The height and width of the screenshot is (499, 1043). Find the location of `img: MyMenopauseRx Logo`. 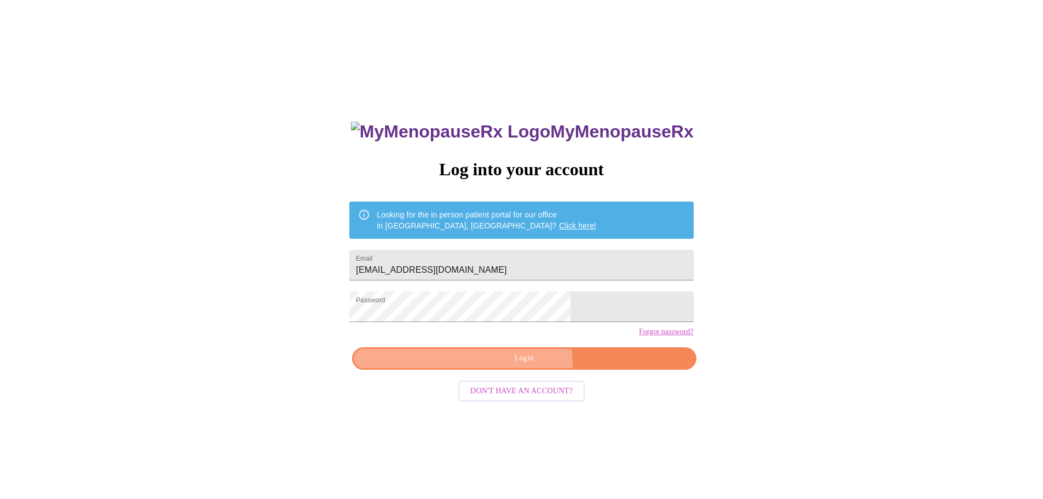

img: MyMenopauseRx Logo is located at coordinates (451, 131).